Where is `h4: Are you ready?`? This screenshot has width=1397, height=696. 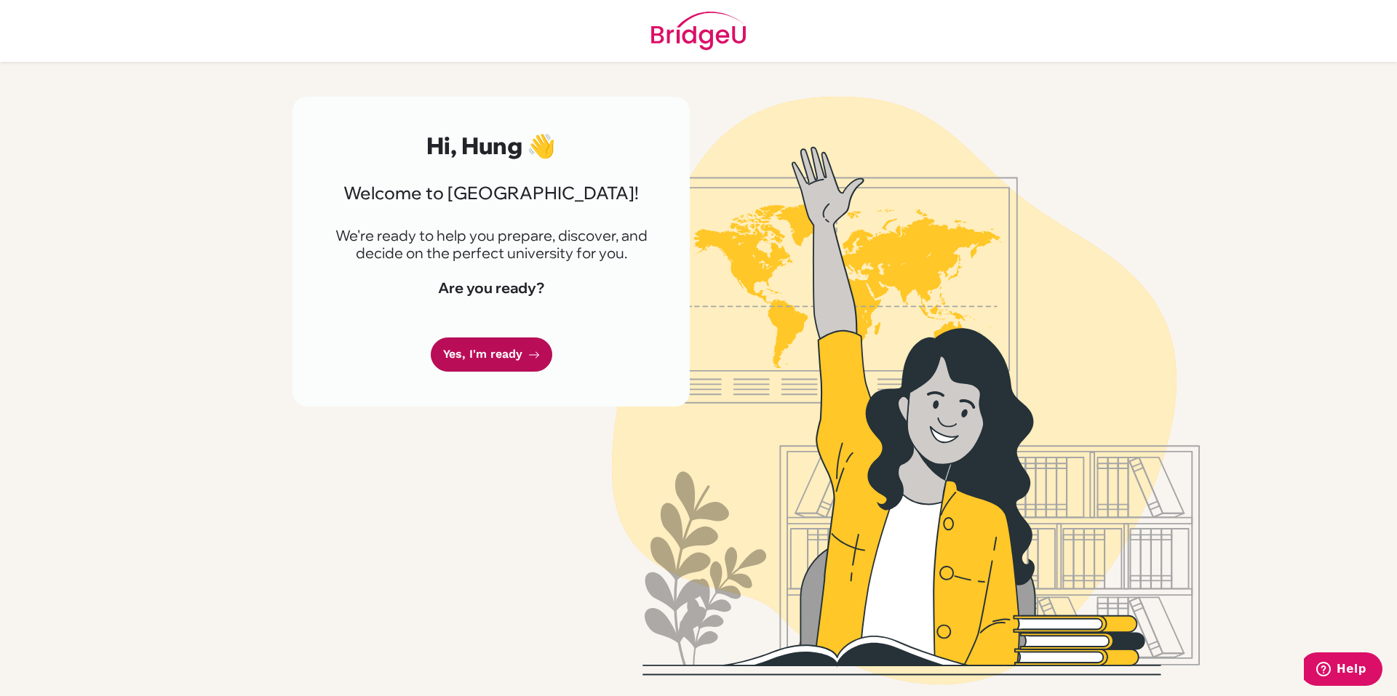 h4: Are you ready? is located at coordinates (491, 288).